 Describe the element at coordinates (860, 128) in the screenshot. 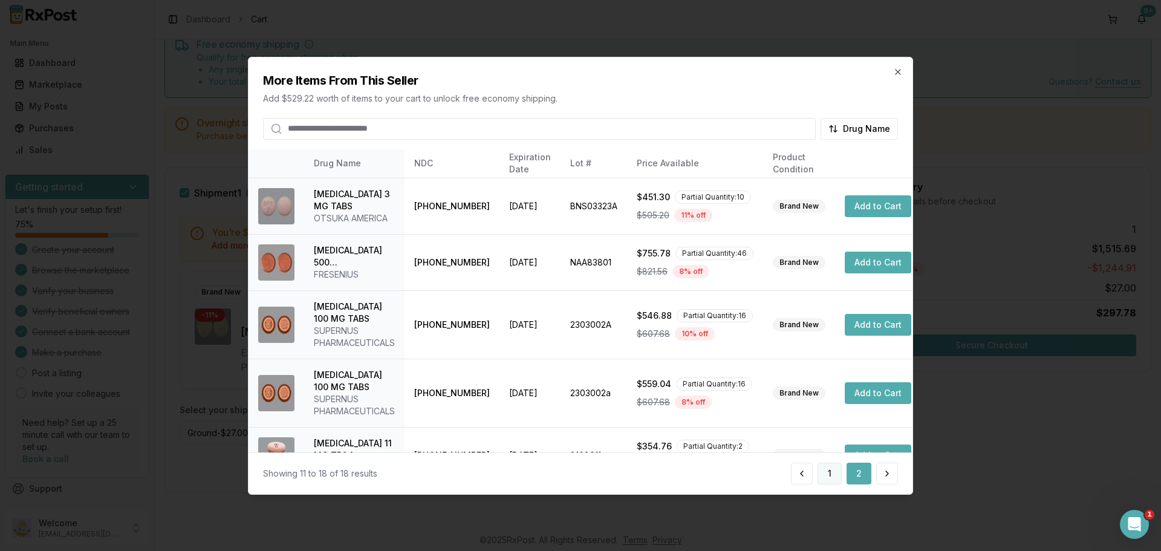

I see `button: Drug Name` at that location.